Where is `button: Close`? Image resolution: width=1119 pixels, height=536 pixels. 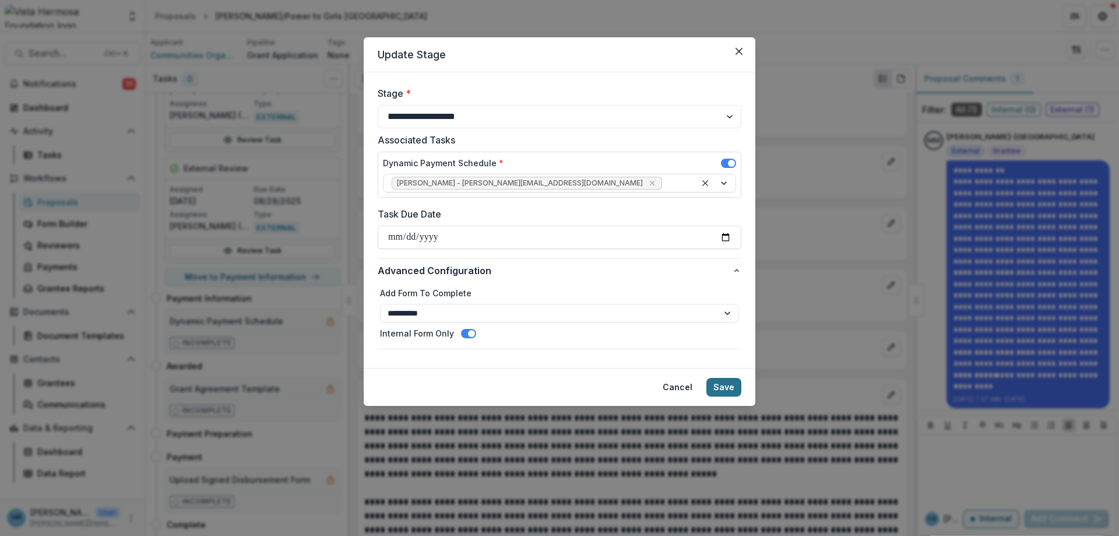 button: Close is located at coordinates (739, 51).